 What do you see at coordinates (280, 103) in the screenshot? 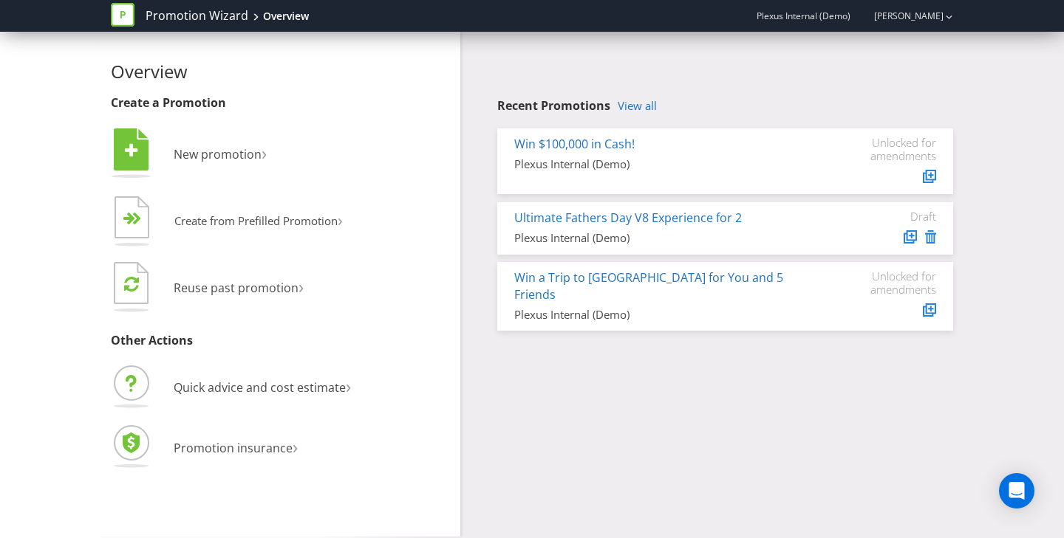
I see `h3: Create a Promotion` at bounding box center [280, 103].